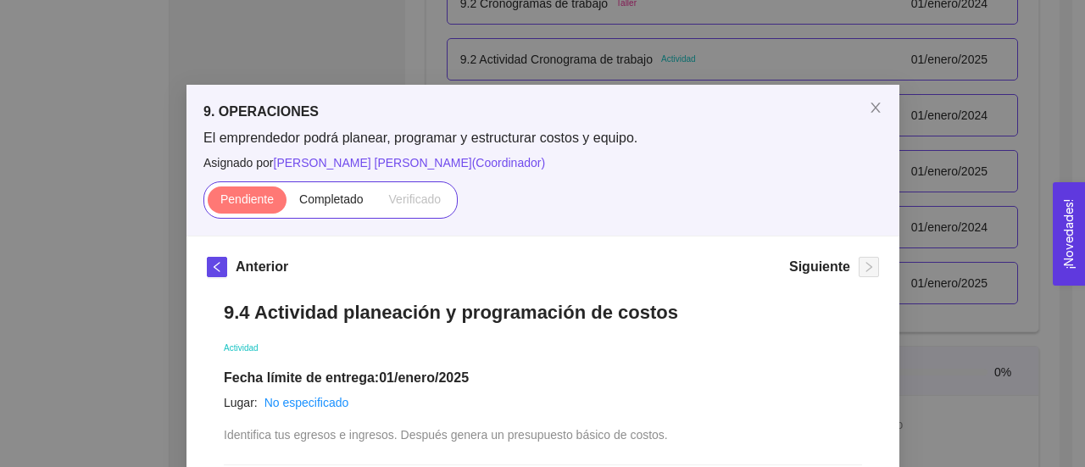 The image size is (1085, 467). Describe the element at coordinates (246, 199) in the screenshot. I see `span: Pendiente` at that location.